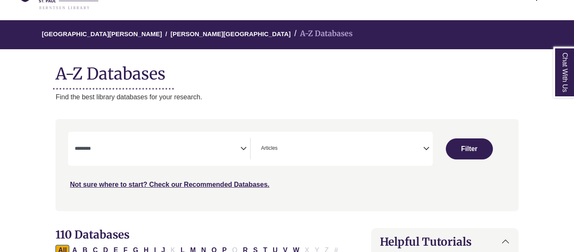 Image resolution: width=574 pixels, height=252 pixels. Describe the element at coordinates (287, 97) in the screenshot. I see `p: Find the best library databases for your research.` at that location.